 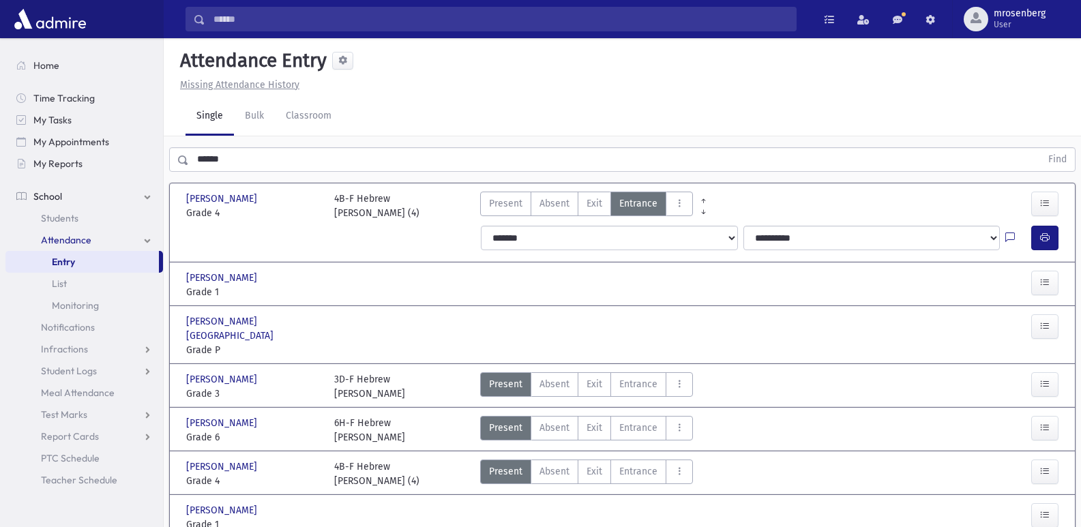 What do you see at coordinates (84, 98) in the screenshot?
I see `a: Time Tracking` at bounding box center [84, 98].